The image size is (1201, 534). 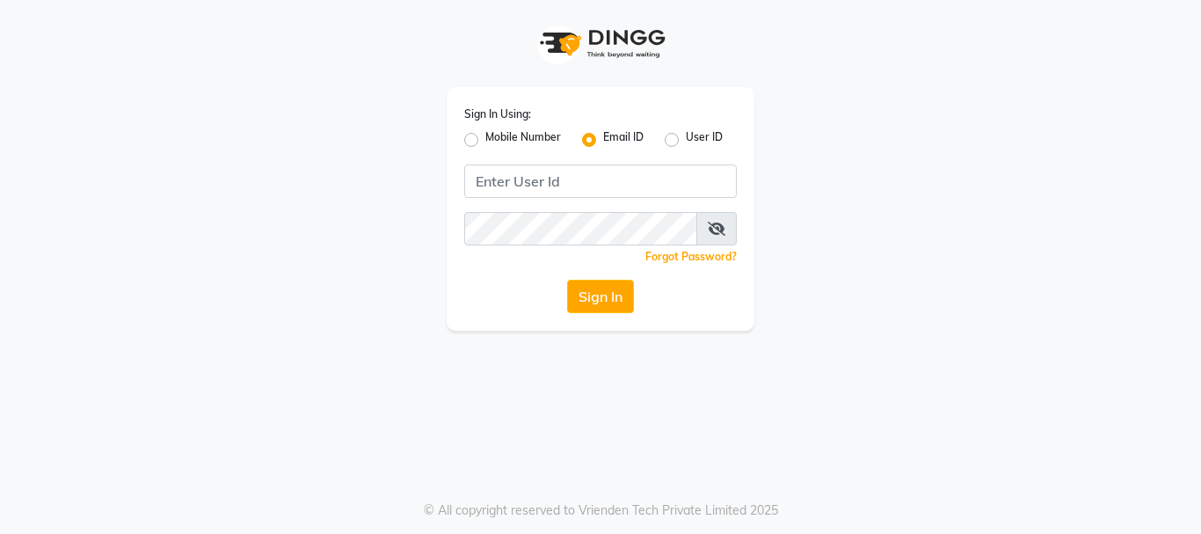 What do you see at coordinates (704, 140) in the screenshot?
I see `label: User ID` at bounding box center [704, 140].